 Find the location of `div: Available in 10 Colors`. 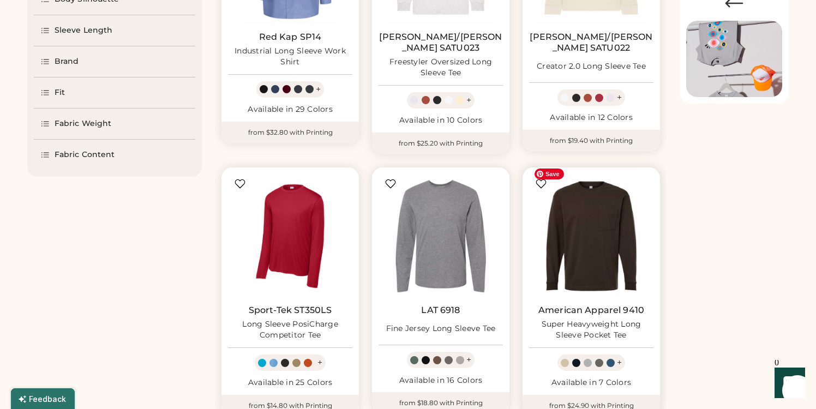

div: Available in 10 Colors is located at coordinates (441, 121).